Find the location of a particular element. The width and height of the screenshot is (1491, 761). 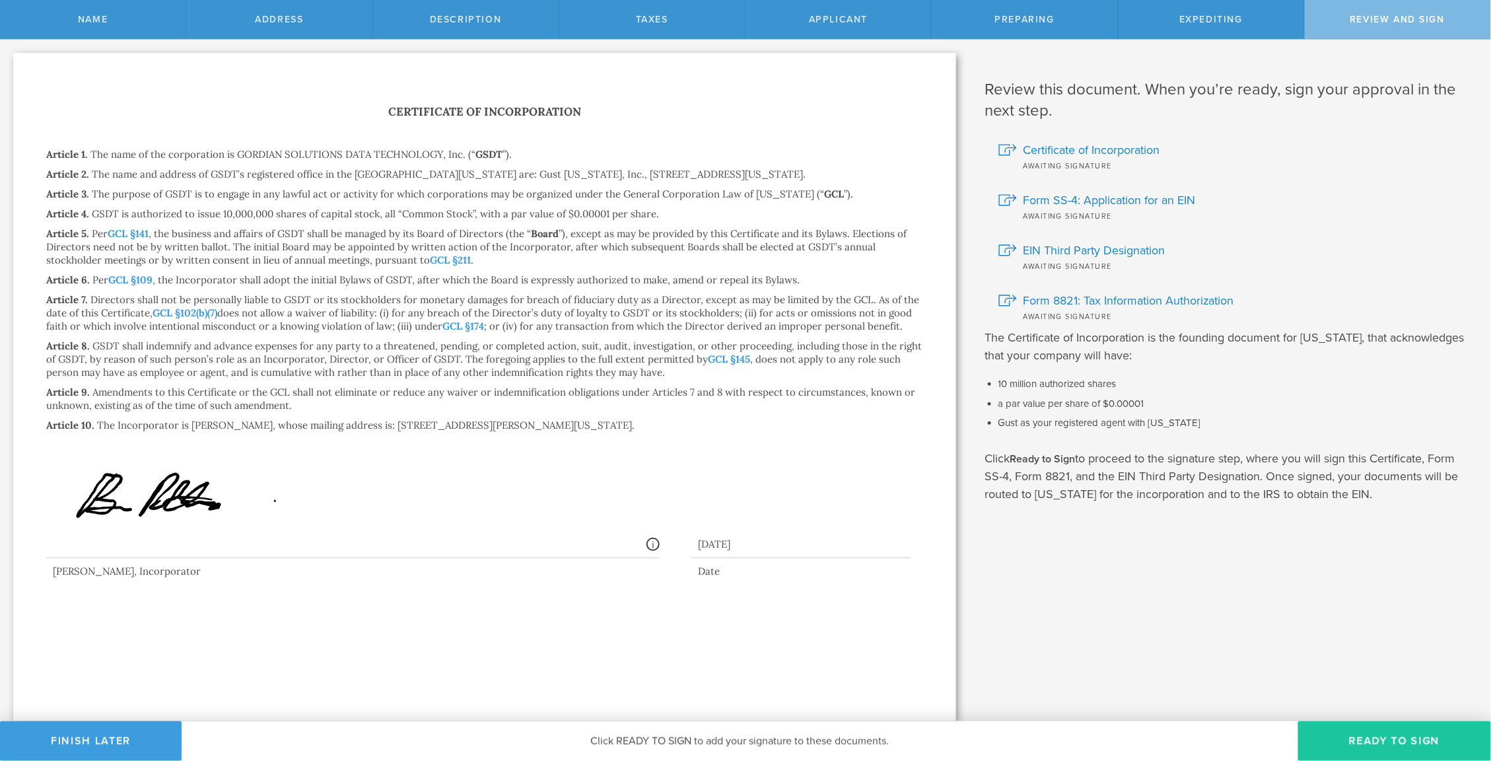

span: Form SS-4: Application for an EIN is located at coordinates (1110, 200).